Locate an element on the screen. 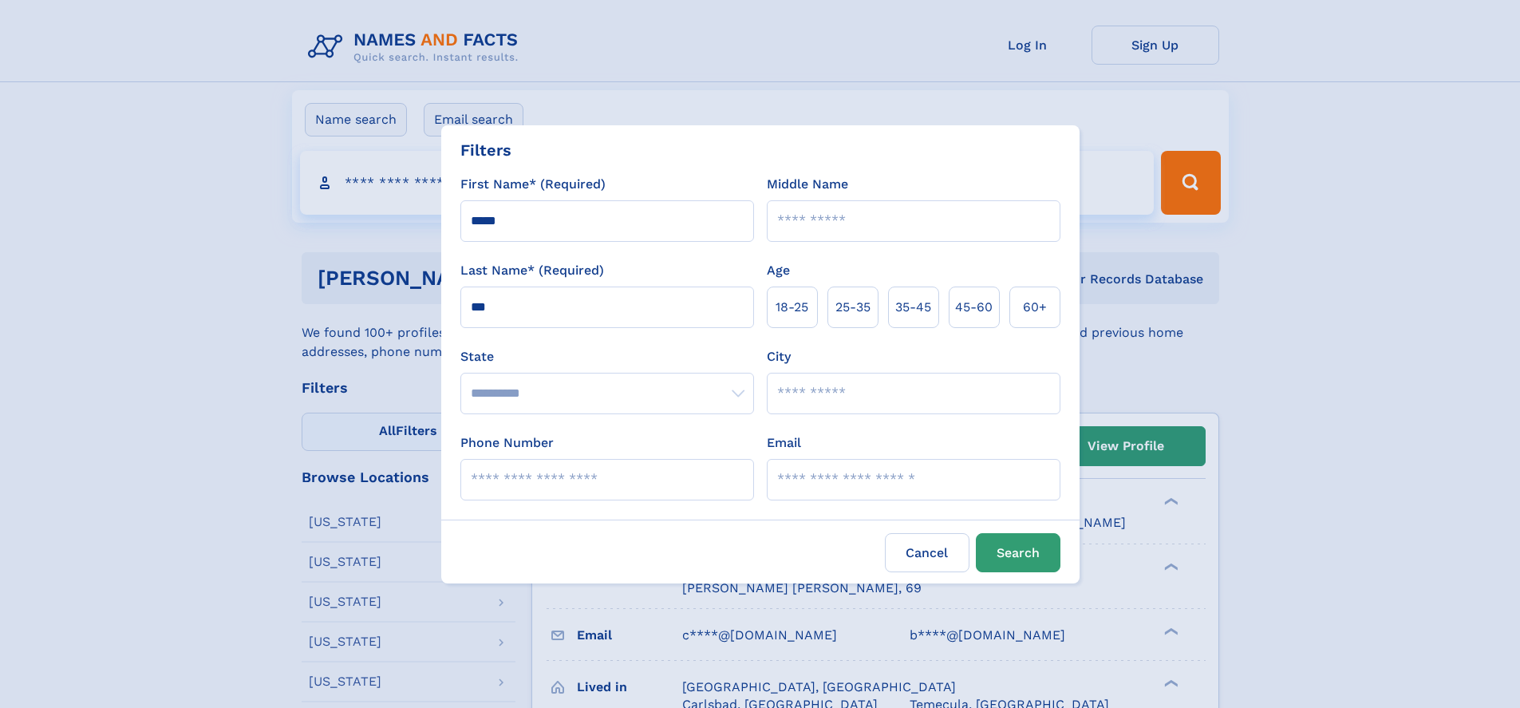  span: 45‑60 is located at coordinates (974, 307).